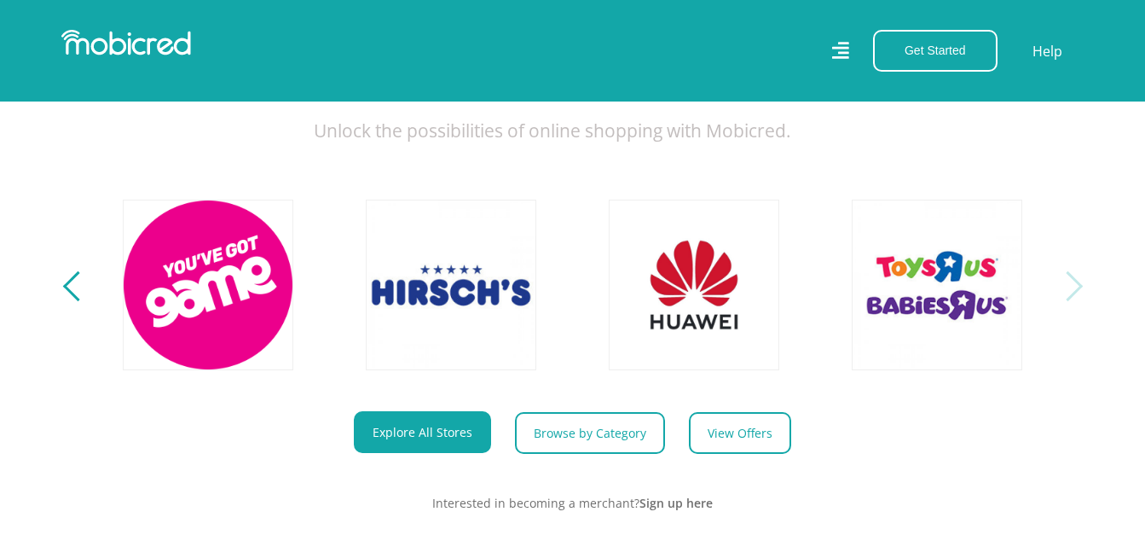  I want to click on button: Next, so click(1067, 285).